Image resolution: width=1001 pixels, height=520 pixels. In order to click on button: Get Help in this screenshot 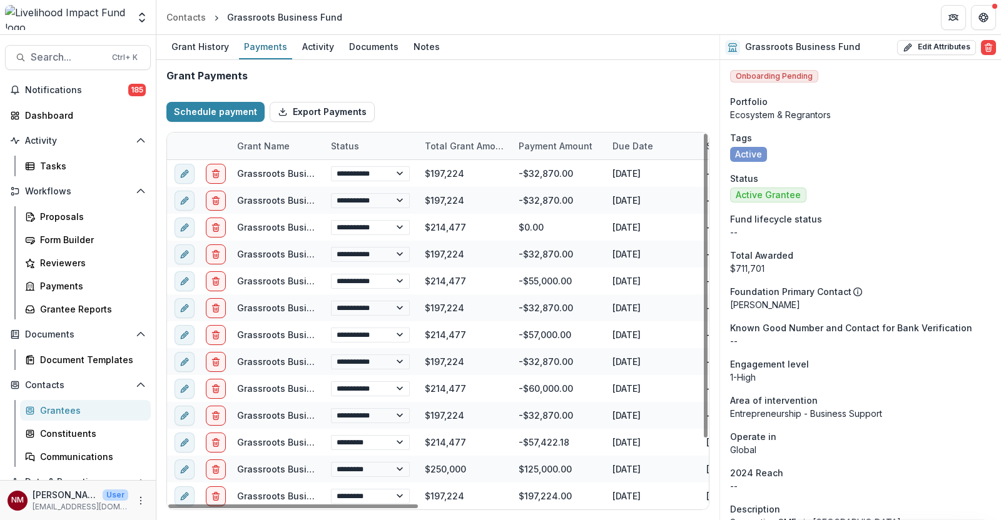, I will do `click(983, 18)`.